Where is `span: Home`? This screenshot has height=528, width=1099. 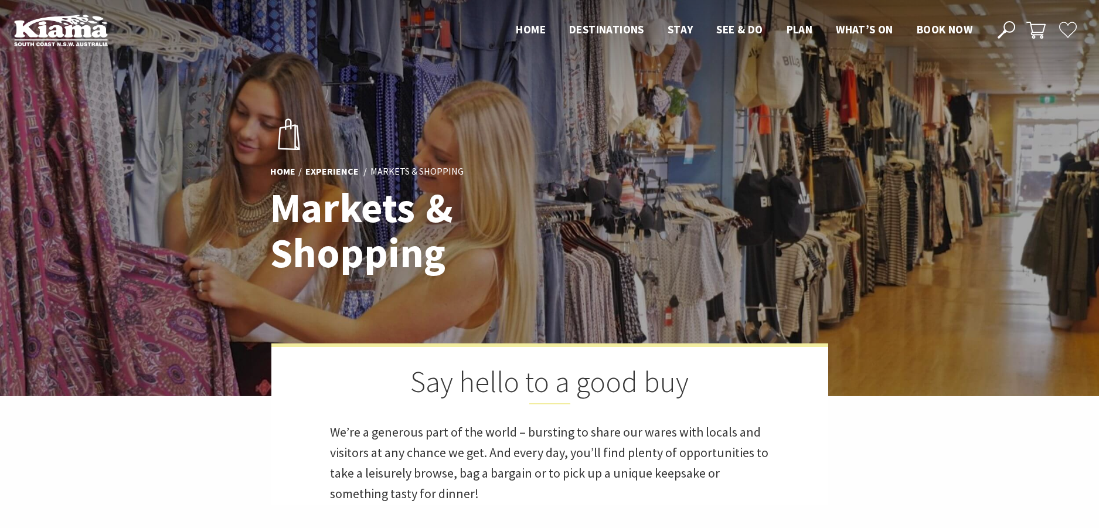 span: Home is located at coordinates (530, 29).